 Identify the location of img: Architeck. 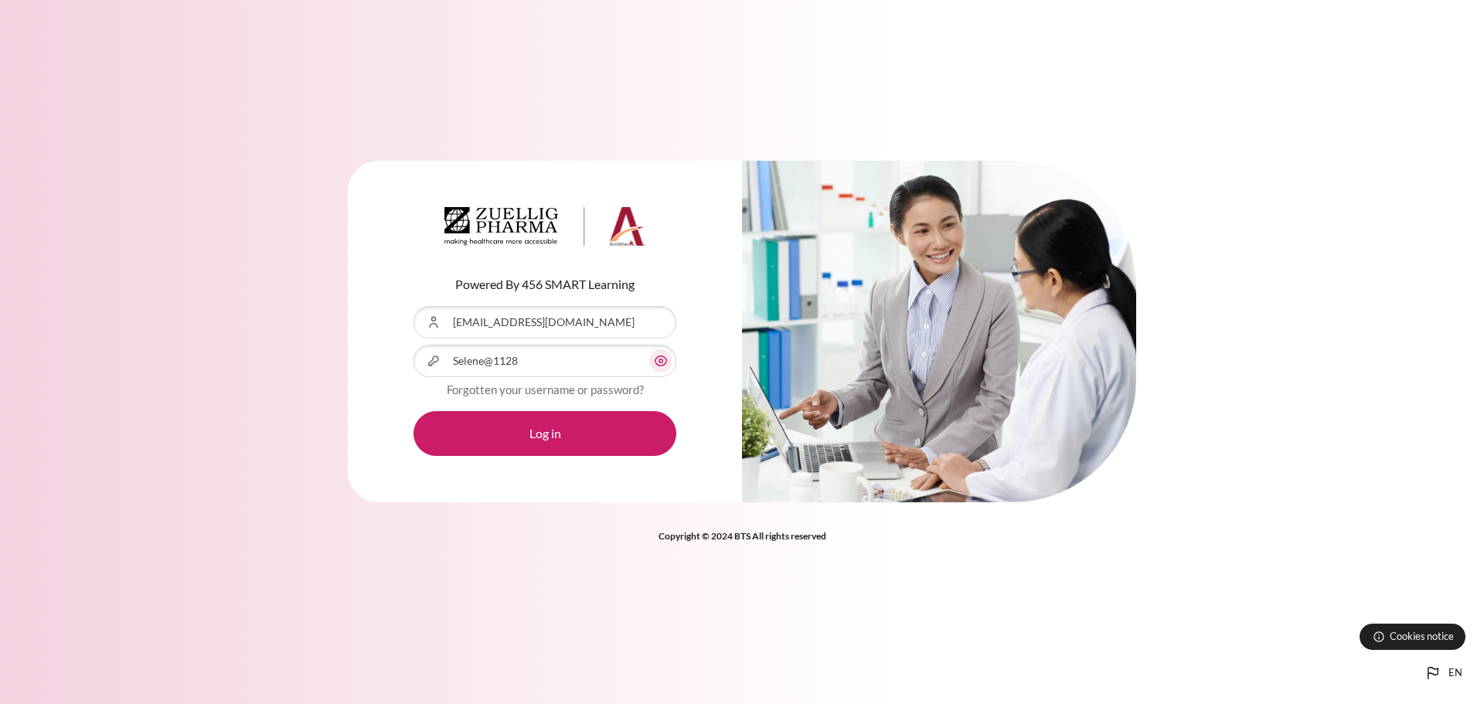
(545, 226).